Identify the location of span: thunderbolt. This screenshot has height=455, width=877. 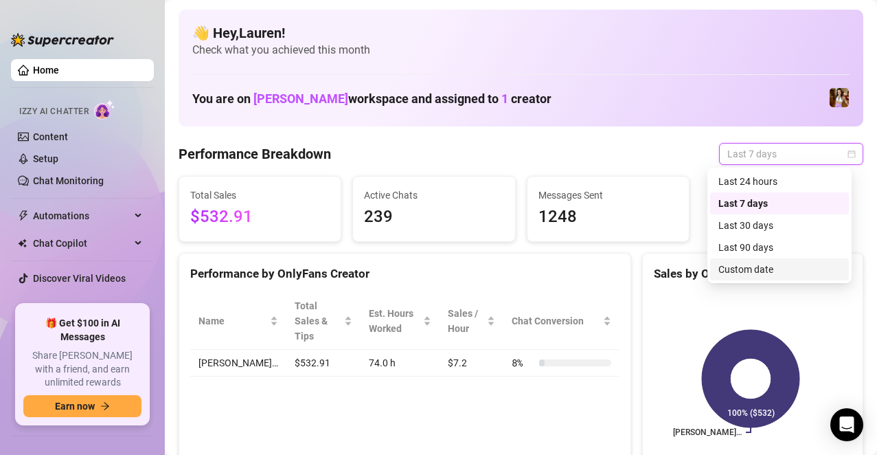
(23, 216).